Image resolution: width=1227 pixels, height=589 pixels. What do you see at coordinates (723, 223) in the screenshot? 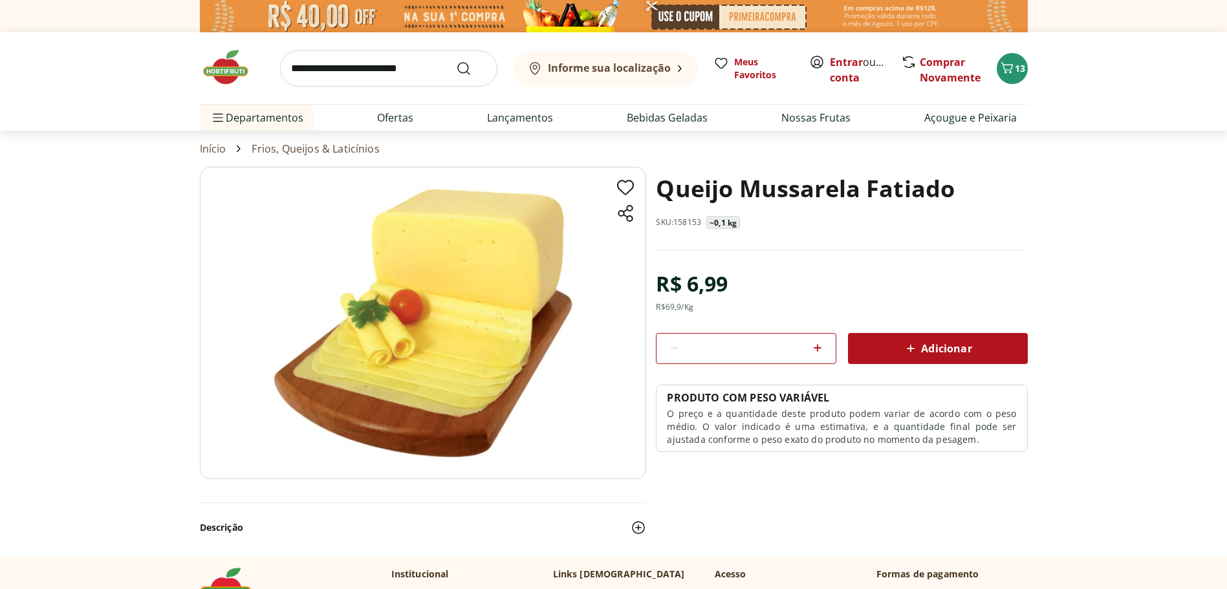
I see `p: ~0,1 kg` at bounding box center [723, 223].